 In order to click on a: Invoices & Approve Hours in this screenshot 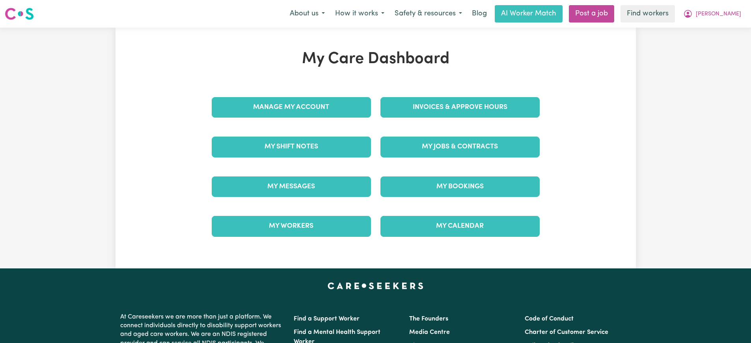, I will do `click(460, 107)`.